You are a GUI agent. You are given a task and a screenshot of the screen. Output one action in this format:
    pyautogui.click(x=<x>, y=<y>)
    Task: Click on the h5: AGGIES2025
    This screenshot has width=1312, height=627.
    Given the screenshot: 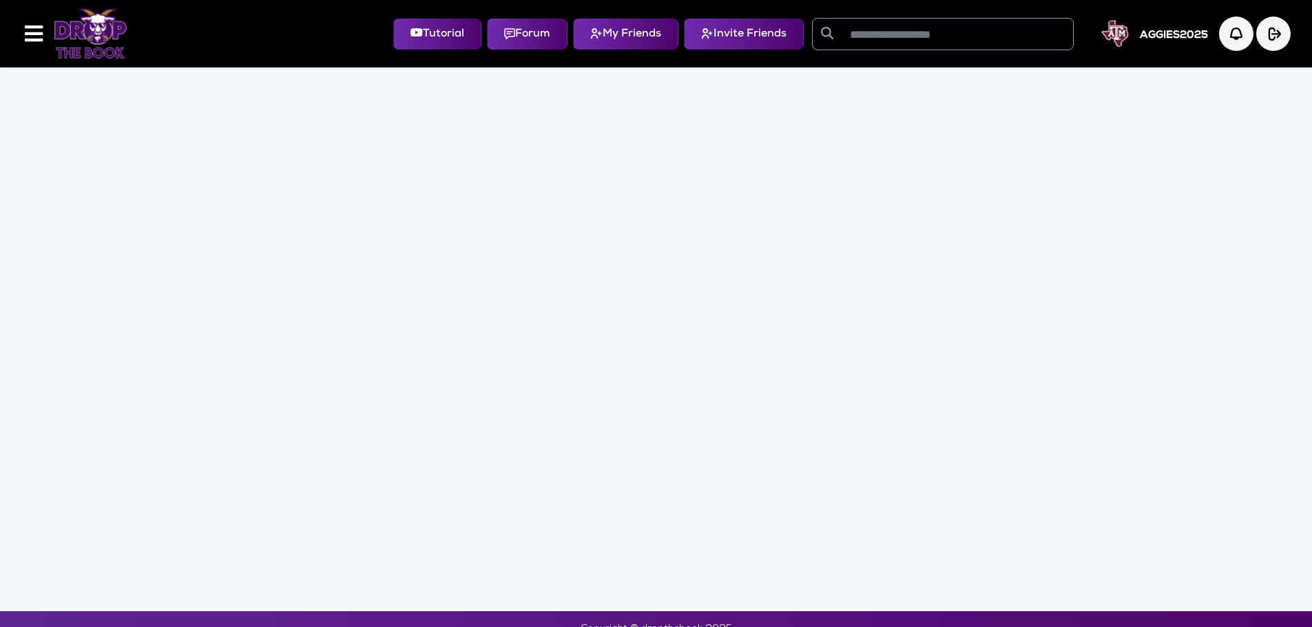 What is the action you would take?
    pyautogui.click(x=1173, y=36)
    